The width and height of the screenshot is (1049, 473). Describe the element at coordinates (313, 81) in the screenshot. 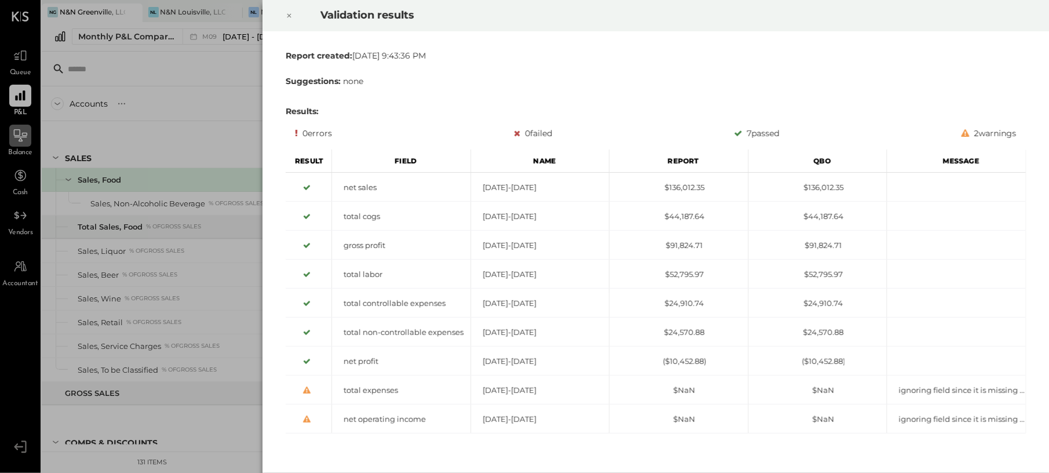

I see `b: Suggestions:` at that location.